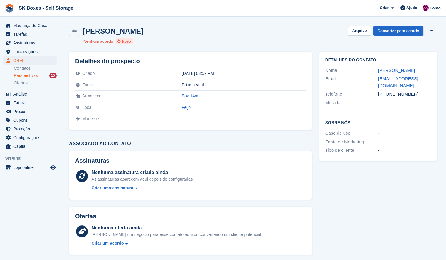 The width and height of the screenshot is (446, 260). What do you see at coordinates (384, 8) in the screenshot?
I see `span: Criar` at bounding box center [384, 8].